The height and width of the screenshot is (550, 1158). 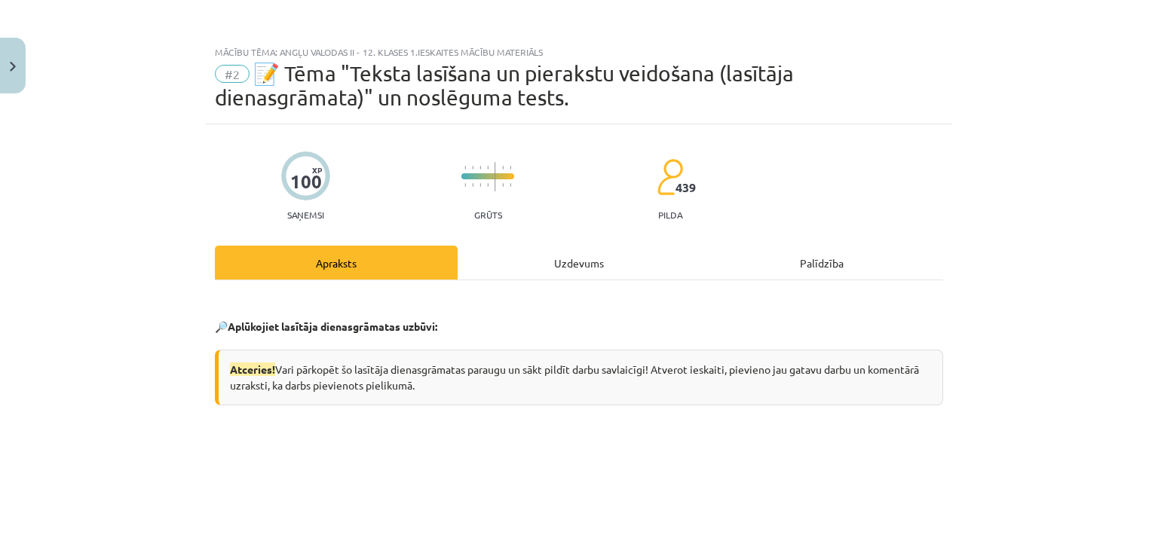 I want to click on div: Mācību tēma: Angļu valodas ii - 12. klases 1.ieskaites mācību materiāls, so click(x=579, y=52).